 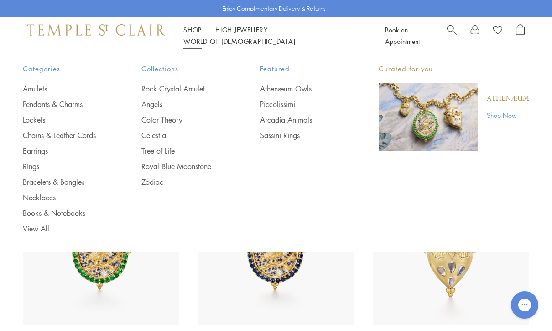 What do you see at coordinates (301, 68) in the screenshot?
I see `span: Featured` at bounding box center [301, 68].